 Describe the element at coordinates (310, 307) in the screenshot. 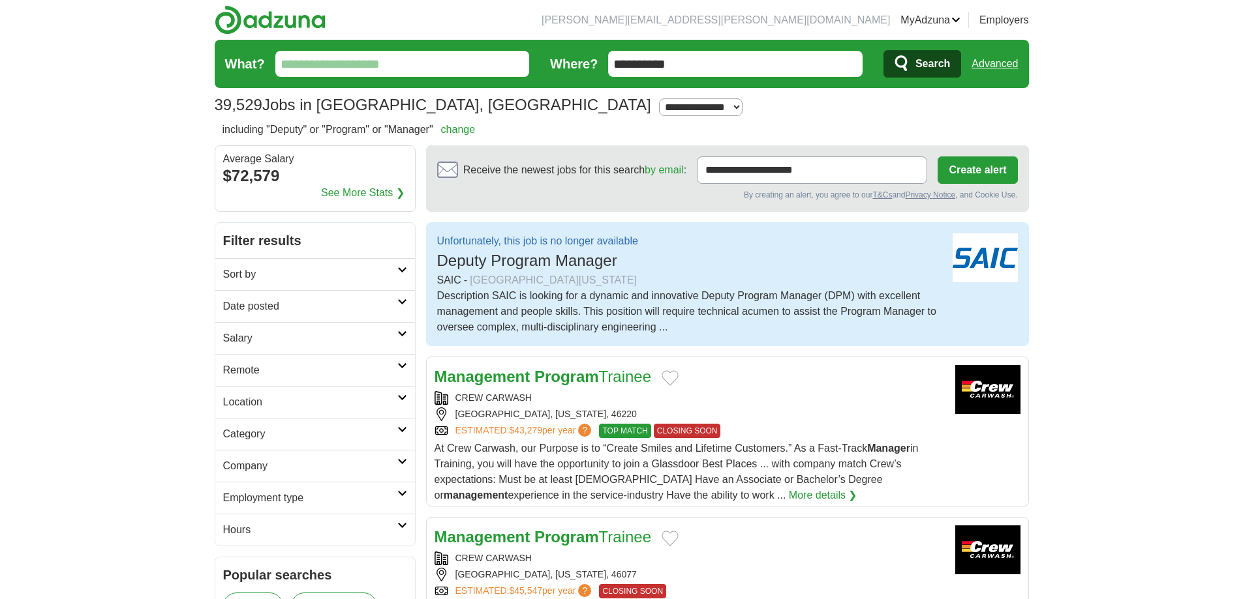

I see `h2: Date posted` at that location.